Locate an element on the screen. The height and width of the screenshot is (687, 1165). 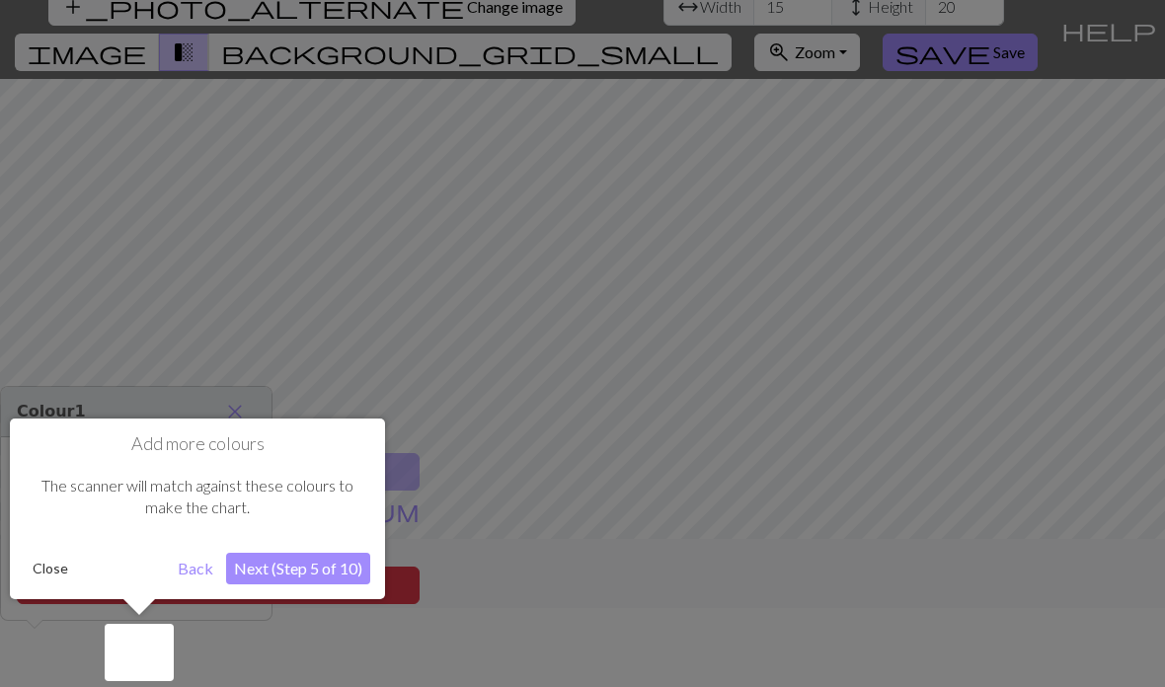
button: Close is located at coordinates (50, 569).